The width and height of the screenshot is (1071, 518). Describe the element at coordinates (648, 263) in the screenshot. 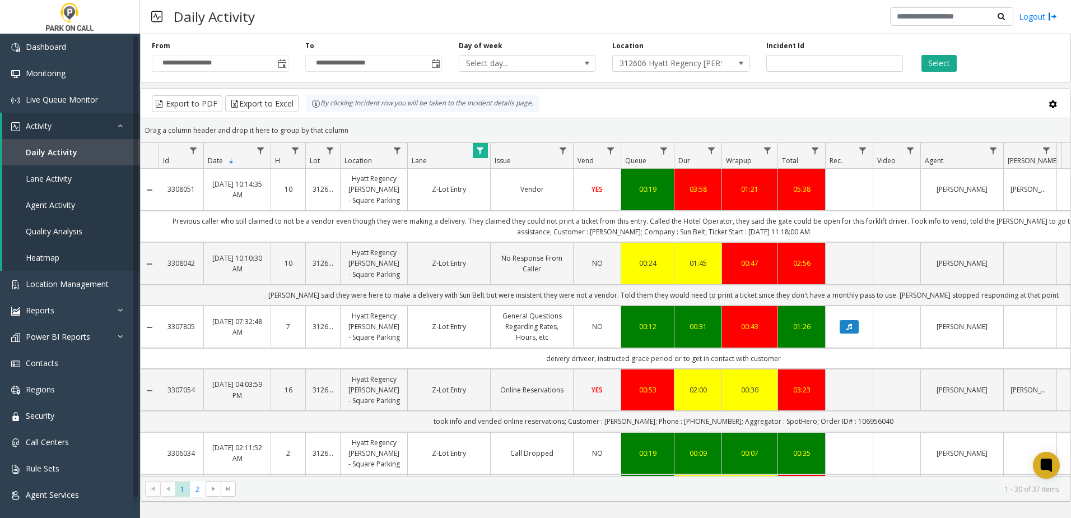

I see `a: 00:24` at that location.